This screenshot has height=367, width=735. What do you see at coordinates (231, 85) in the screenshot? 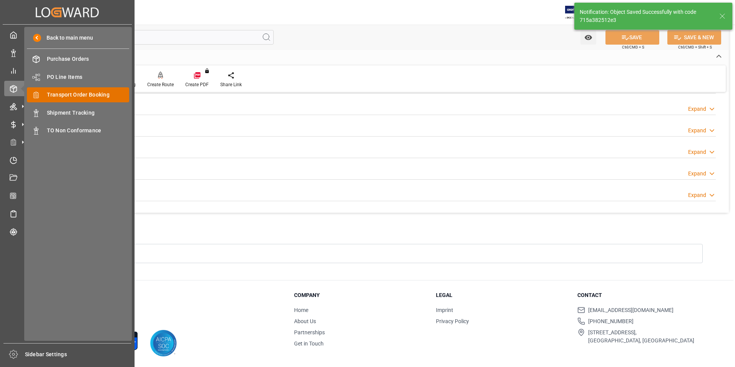
I see `div: Share Link` at bounding box center [231, 85].